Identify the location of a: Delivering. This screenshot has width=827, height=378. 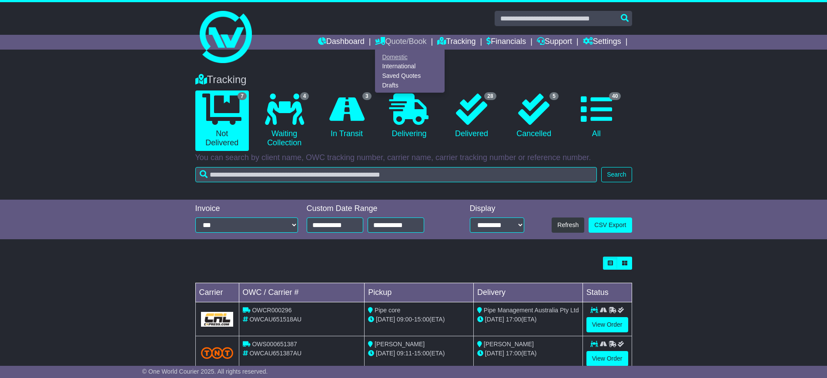
(409, 116).